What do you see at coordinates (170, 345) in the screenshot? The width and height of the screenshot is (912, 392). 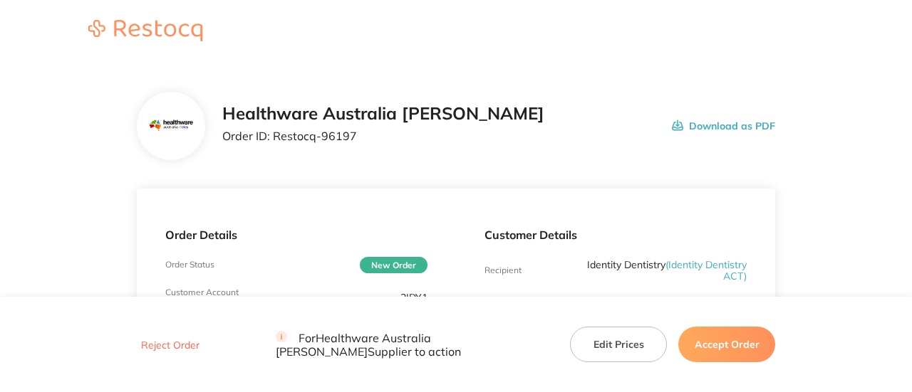 I see `button: Reject Order` at bounding box center [170, 345].